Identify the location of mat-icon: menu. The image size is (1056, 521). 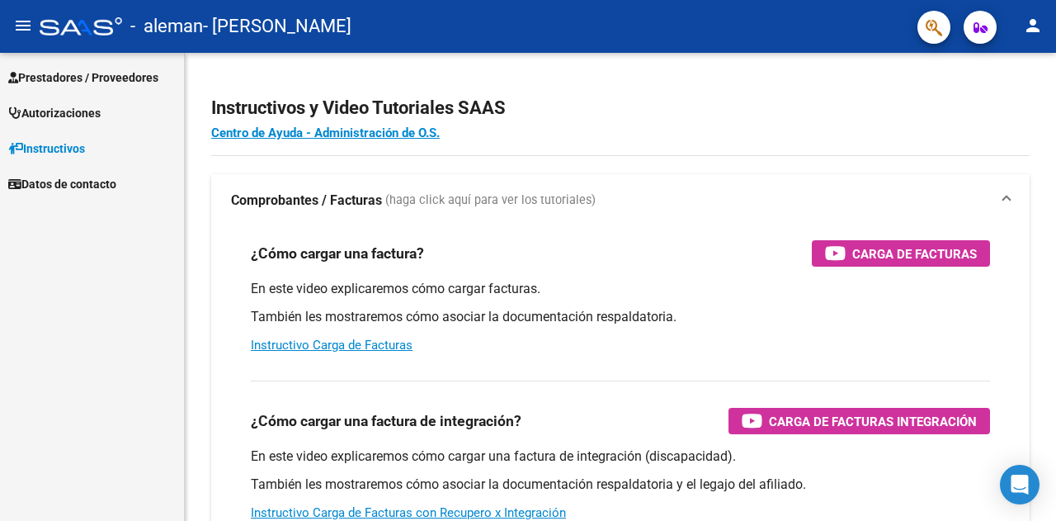
(23, 26).